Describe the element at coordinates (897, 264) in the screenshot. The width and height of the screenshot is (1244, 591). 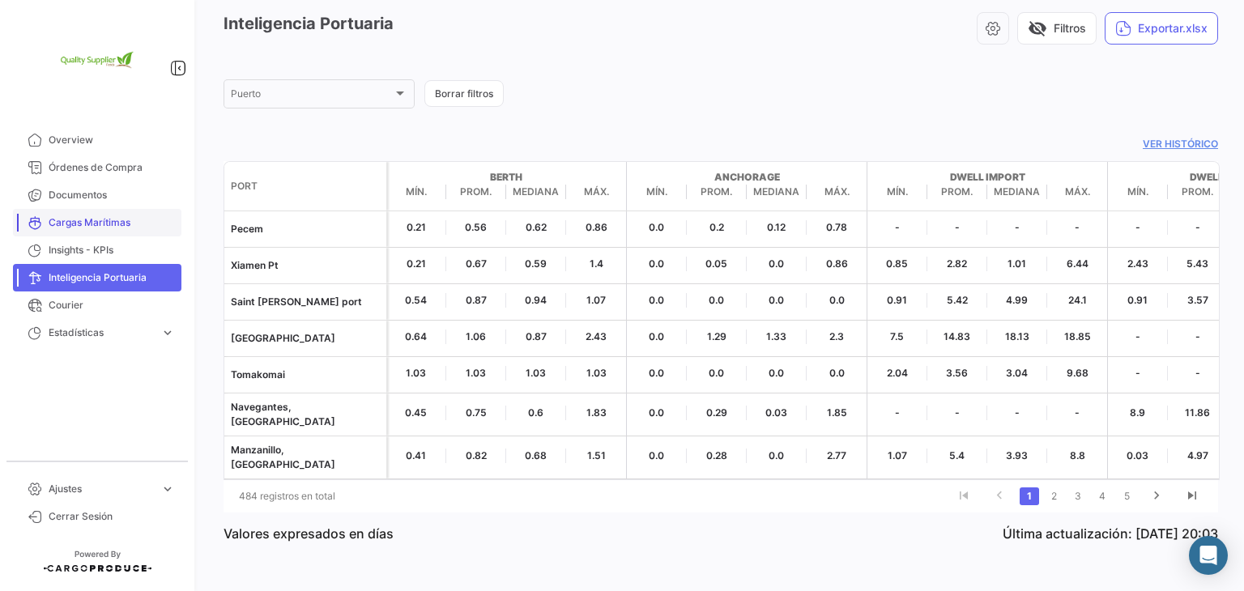
I see `span: 0.85` at that location.